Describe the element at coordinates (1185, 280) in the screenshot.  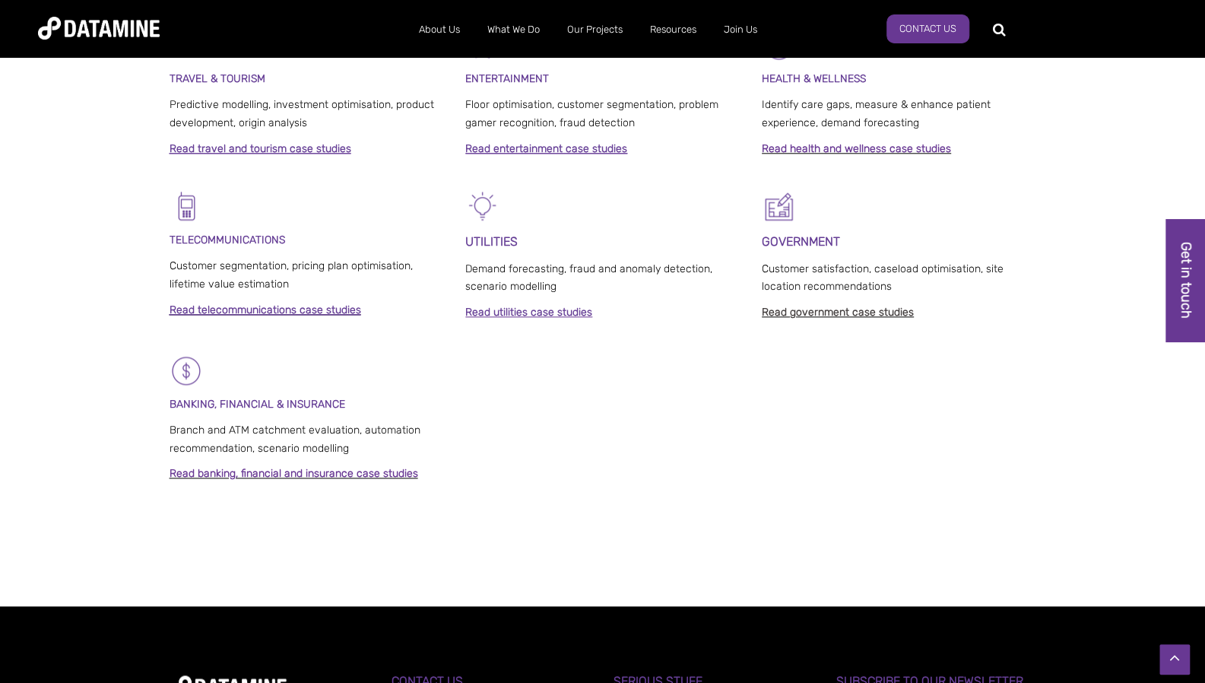
I see `a: Get in touch` at that location.